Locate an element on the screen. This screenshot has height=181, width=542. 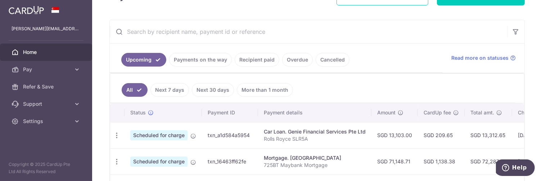
a: More than 1 month is located at coordinates (265, 90).